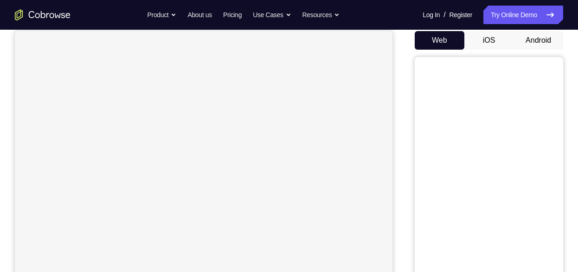 This screenshot has height=272, width=578. What do you see at coordinates (431, 15) in the screenshot?
I see `a: Log In` at bounding box center [431, 15].